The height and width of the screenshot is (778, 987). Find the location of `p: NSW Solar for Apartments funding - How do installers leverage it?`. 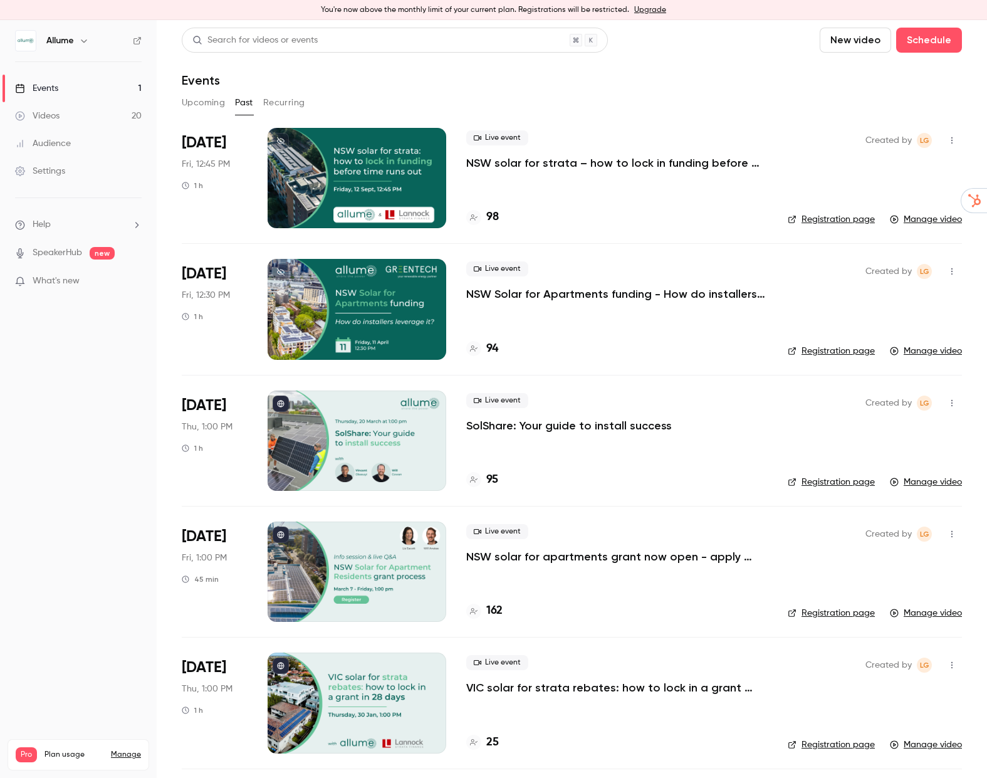

p: NSW Solar for Apartments funding - How do installers leverage it? is located at coordinates (617, 294).